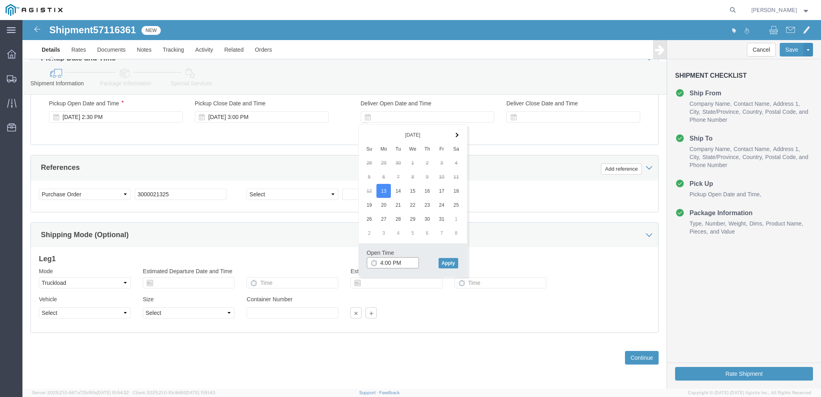  What do you see at coordinates (174, 393) in the screenshot?
I see `span: Client: 2025.21.0-f0c8481` at bounding box center [174, 393].